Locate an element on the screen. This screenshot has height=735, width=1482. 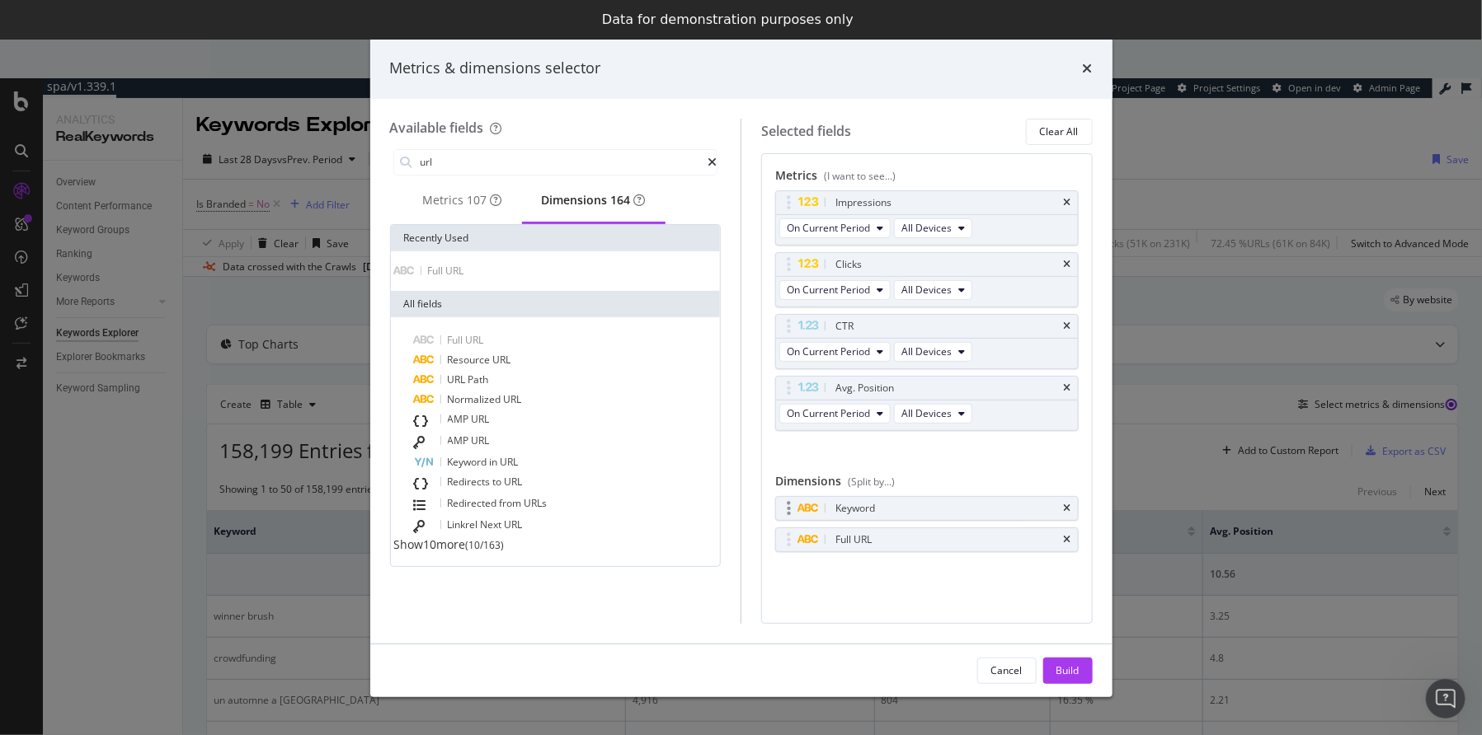
div: Clicks is located at coordinates (848, 265).